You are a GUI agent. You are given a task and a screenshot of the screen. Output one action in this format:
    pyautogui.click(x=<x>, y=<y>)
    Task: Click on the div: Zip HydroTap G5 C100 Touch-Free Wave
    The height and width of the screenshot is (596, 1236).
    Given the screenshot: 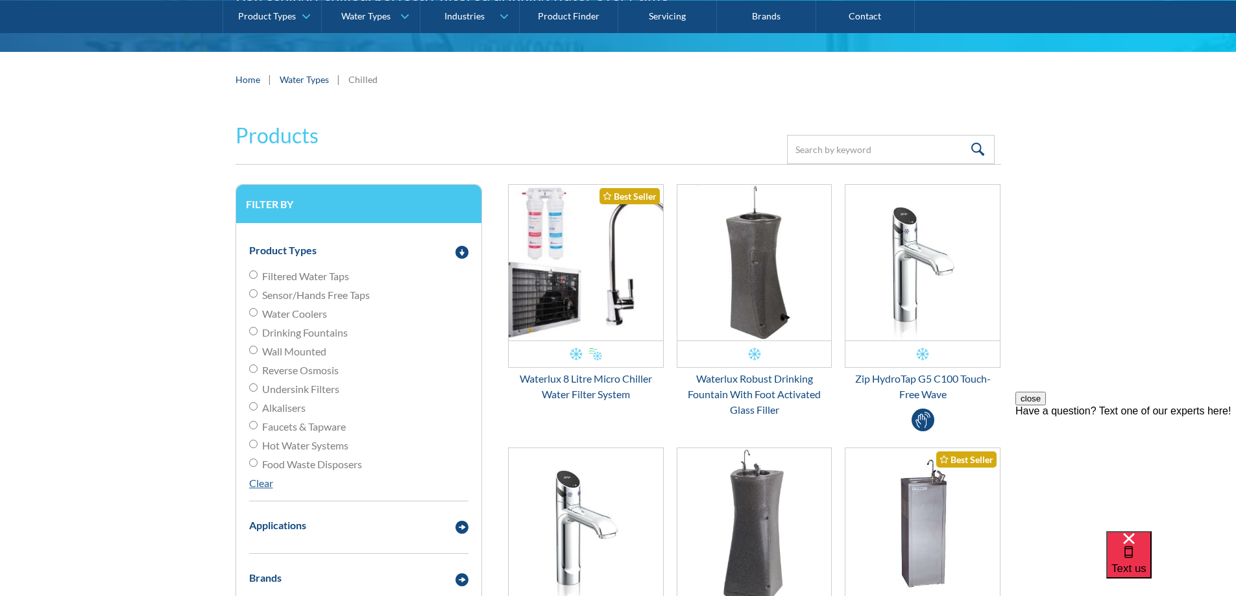 What is the action you would take?
    pyautogui.click(x=922, y=387)
    